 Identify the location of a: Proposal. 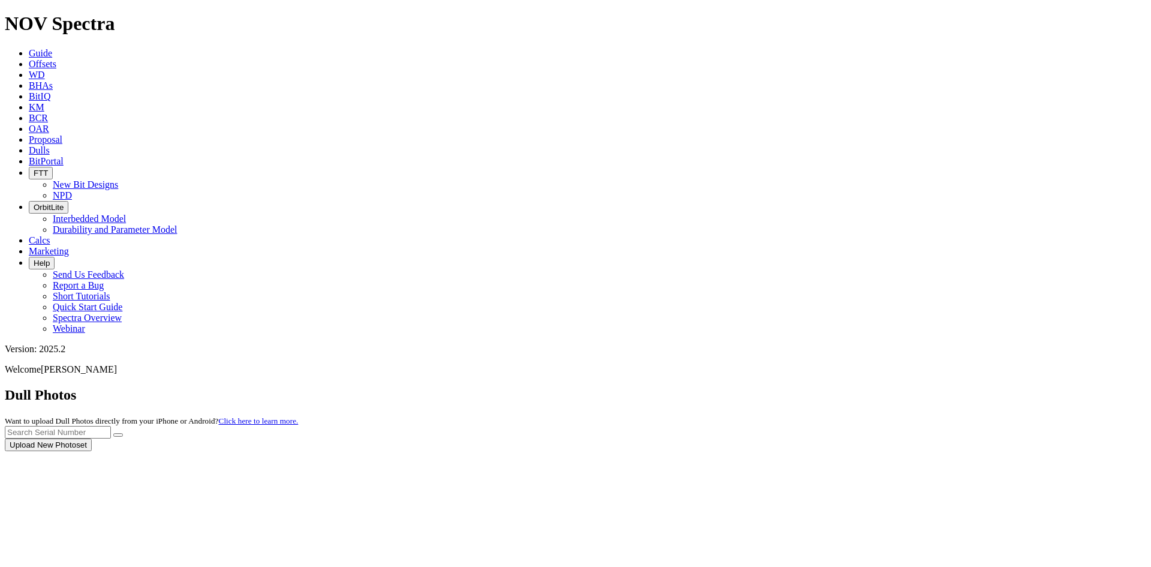
(46, 139).